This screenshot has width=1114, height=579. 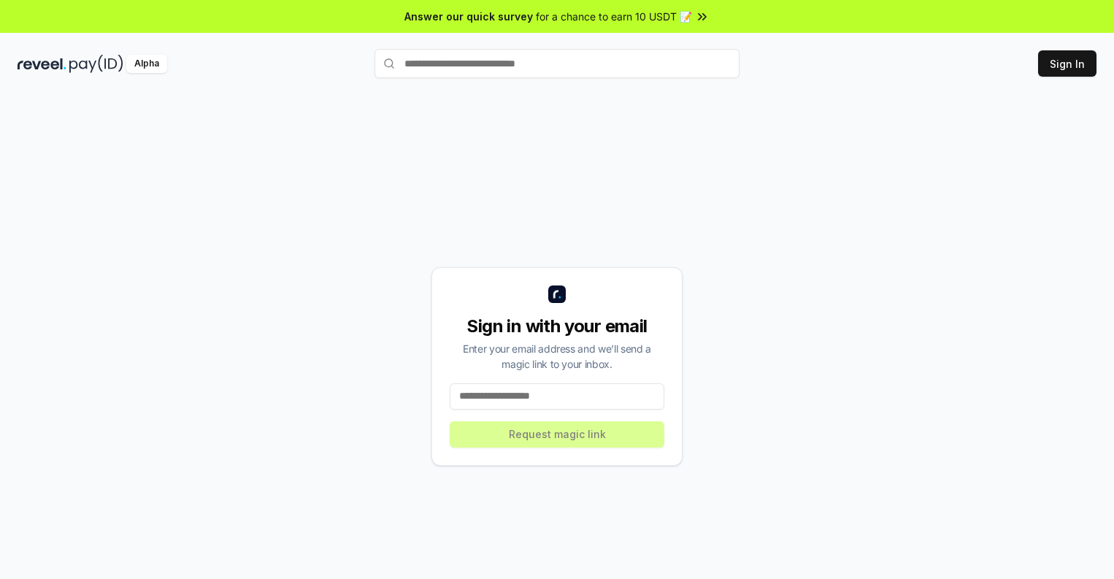 What do you see at coordinates (469, 16) in the screenshot?
I see `span: Answer our quick survey` at bounding box center [469, 16].